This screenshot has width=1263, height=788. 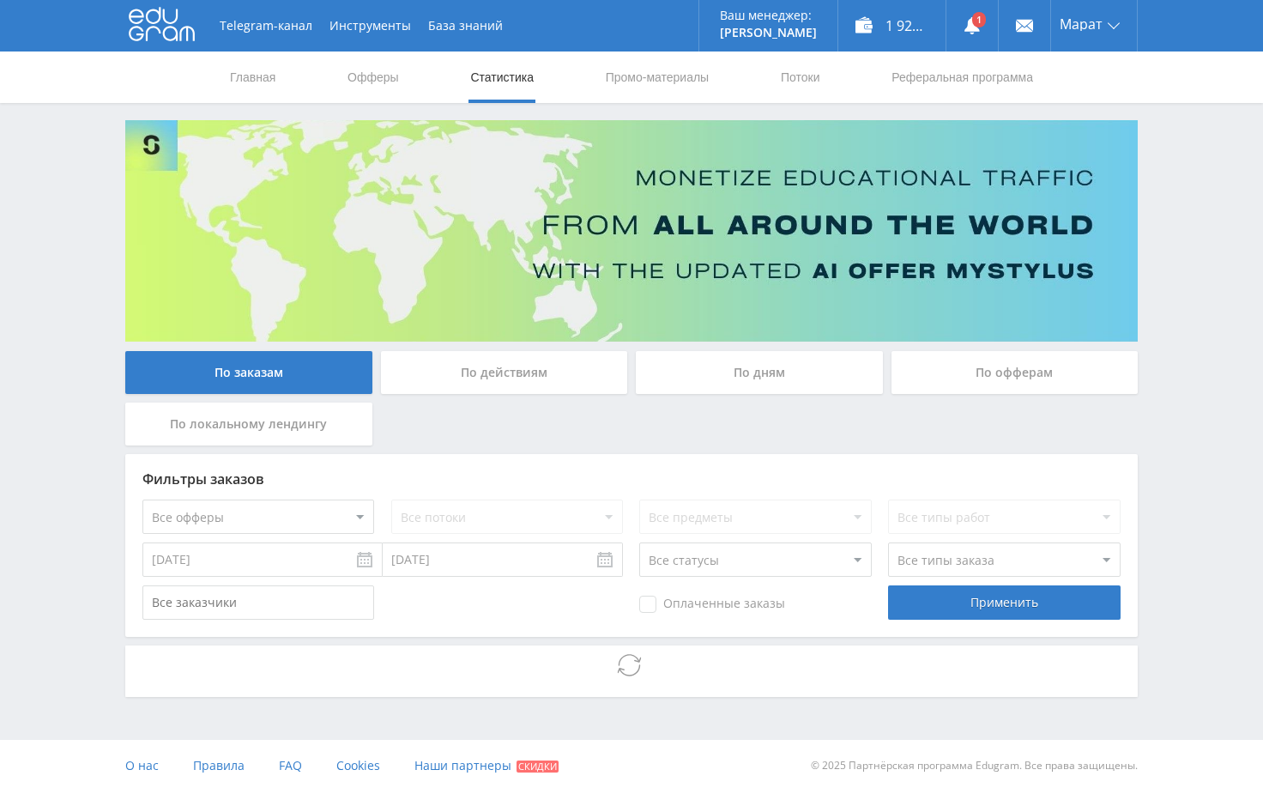 I want to click on div: По заказам, so click(x=249, y=372).